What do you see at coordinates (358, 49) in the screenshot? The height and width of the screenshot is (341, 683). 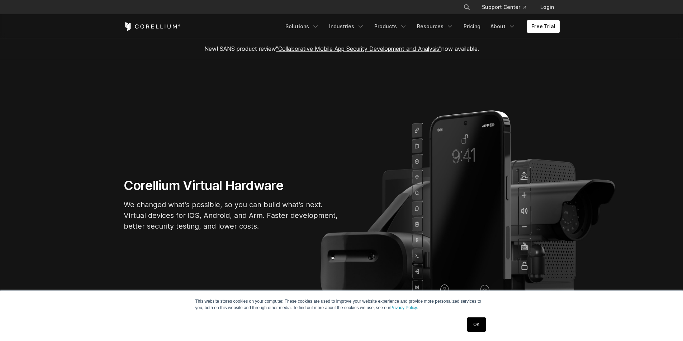 I see `a: "Collaborative Mobile App Security Development and Analysis"` at bounding box center [358, 49].